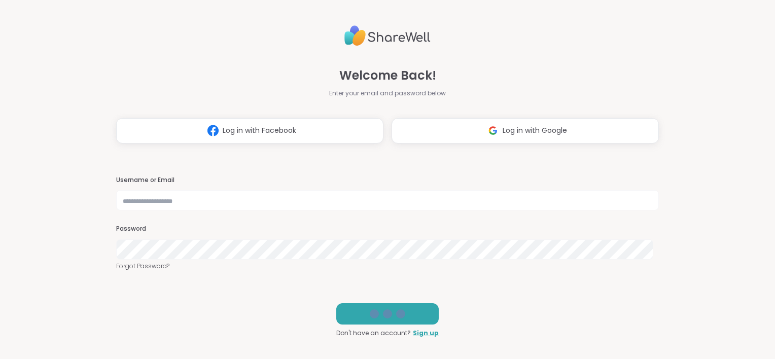  Describe the element at coordinates (387, 229) in the screenshot. I see `h3: Password` at that location.